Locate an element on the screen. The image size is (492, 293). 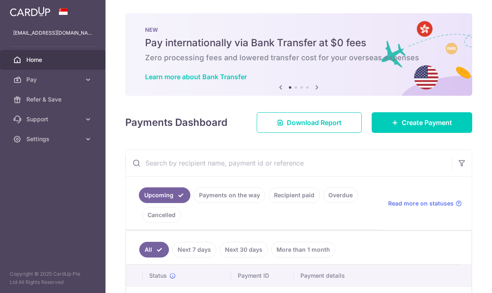
span: Settings is located at coordinates (54, 139).